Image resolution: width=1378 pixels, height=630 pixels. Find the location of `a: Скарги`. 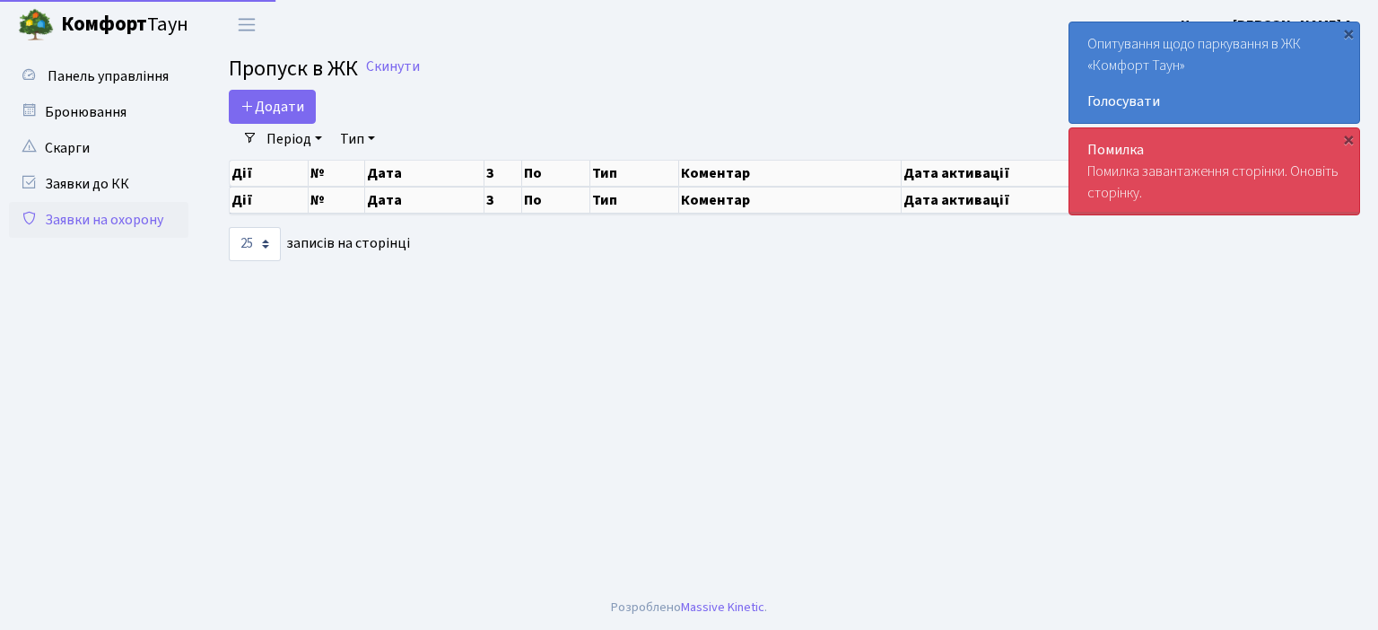

a: Скарги is located at coordinates (99, 148).